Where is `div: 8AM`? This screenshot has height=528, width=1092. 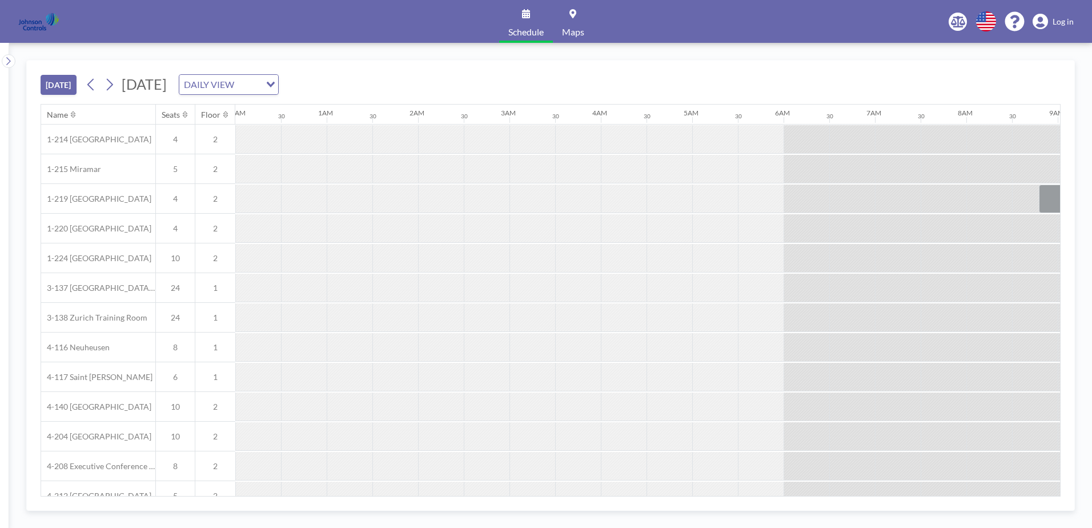 div: 8AM is located at coordinates (965, 113).